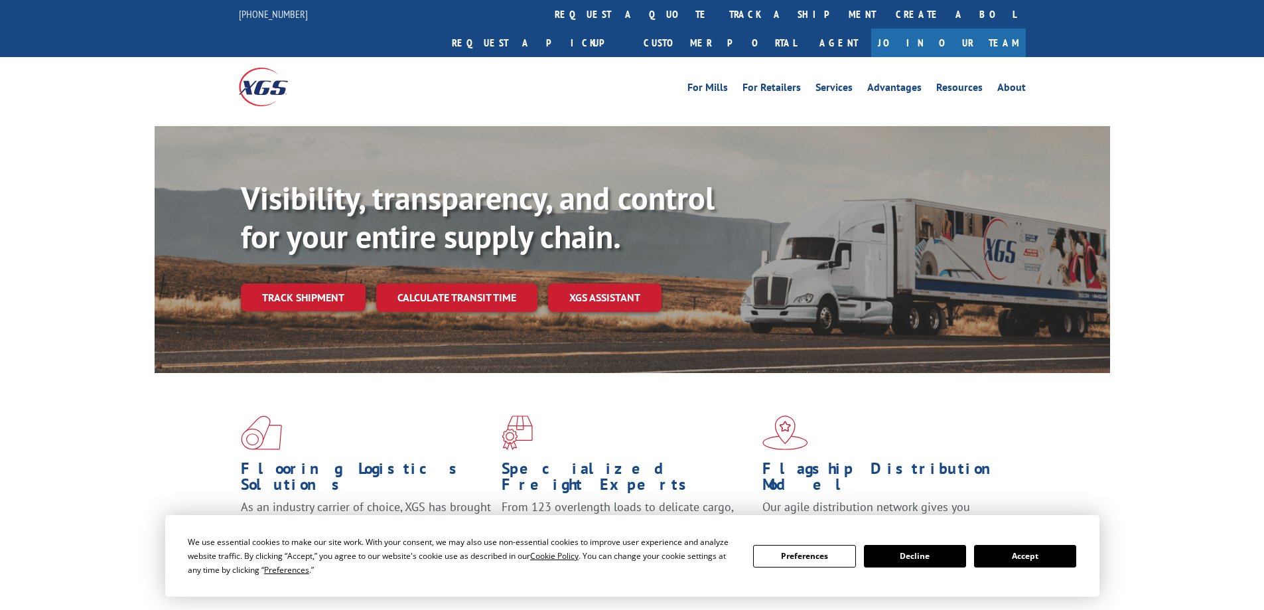 The image size is (1264, 610). I want to click on img: xgs-icon-total-supply-chain-intelligence-red, so click(261, 433).